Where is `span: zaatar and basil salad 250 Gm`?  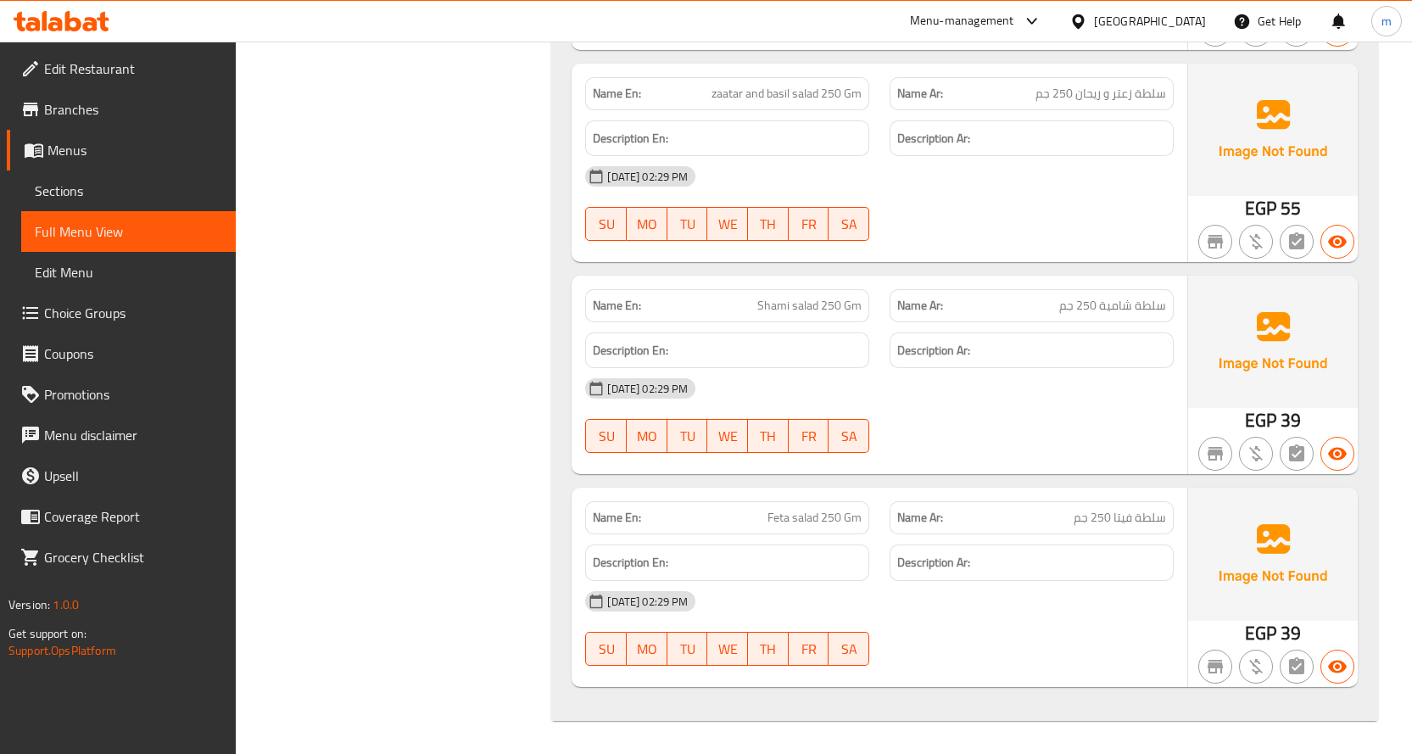 span: zaatar and basil salad 250 Gm is located at coordinates (786, 93).